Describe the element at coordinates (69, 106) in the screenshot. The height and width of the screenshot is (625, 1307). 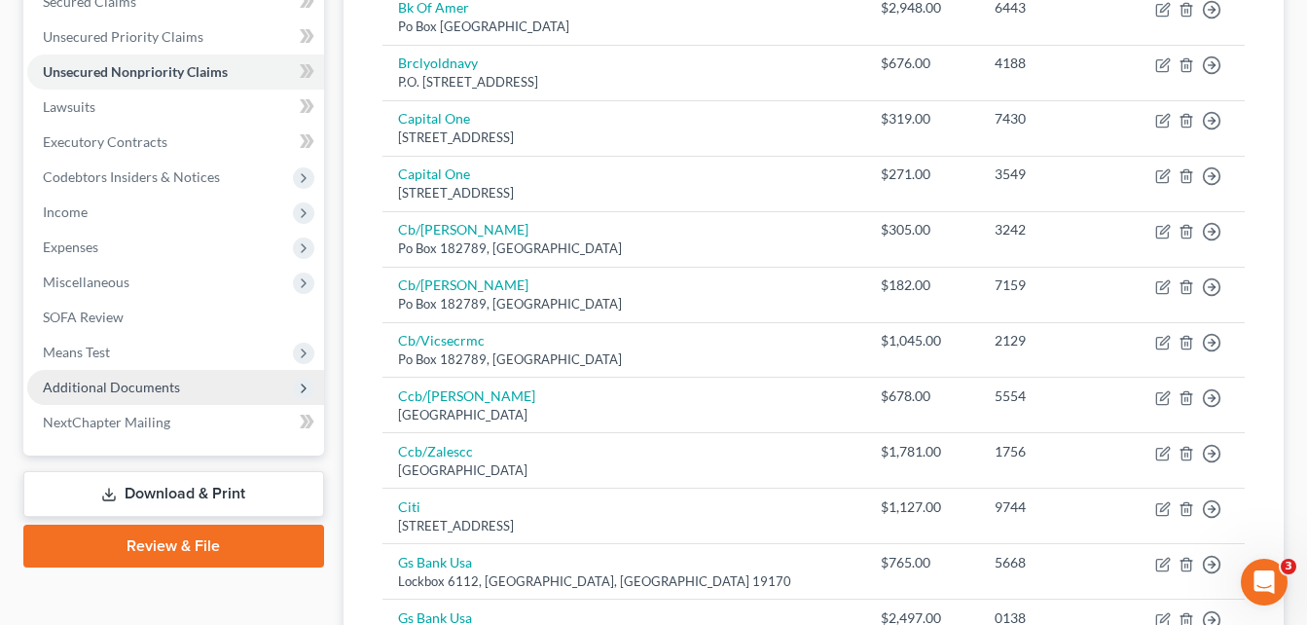
I see `span: Lawsuits` at that location.